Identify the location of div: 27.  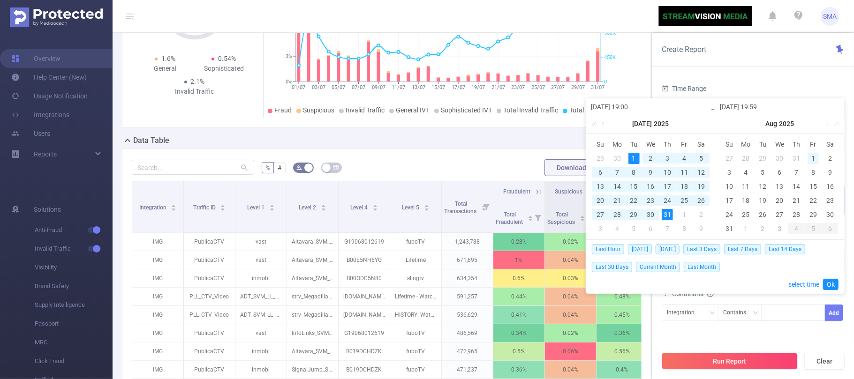
(780, 215).